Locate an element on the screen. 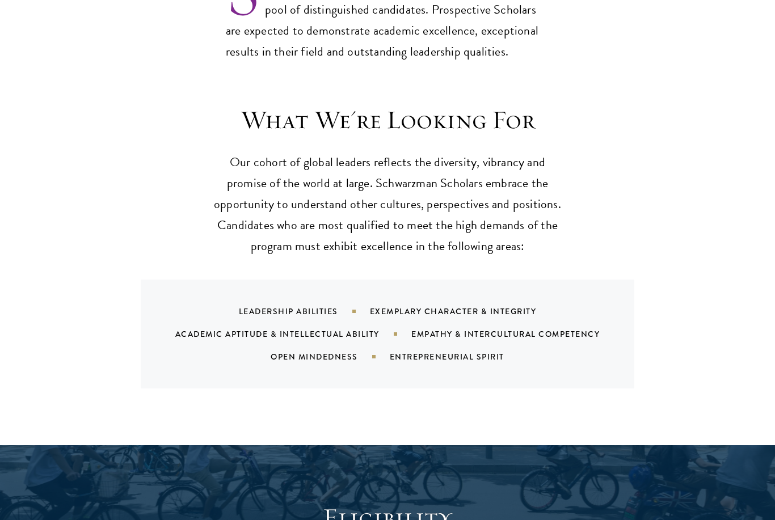  div: Open Mindedness is located at coordinates (330, 357).